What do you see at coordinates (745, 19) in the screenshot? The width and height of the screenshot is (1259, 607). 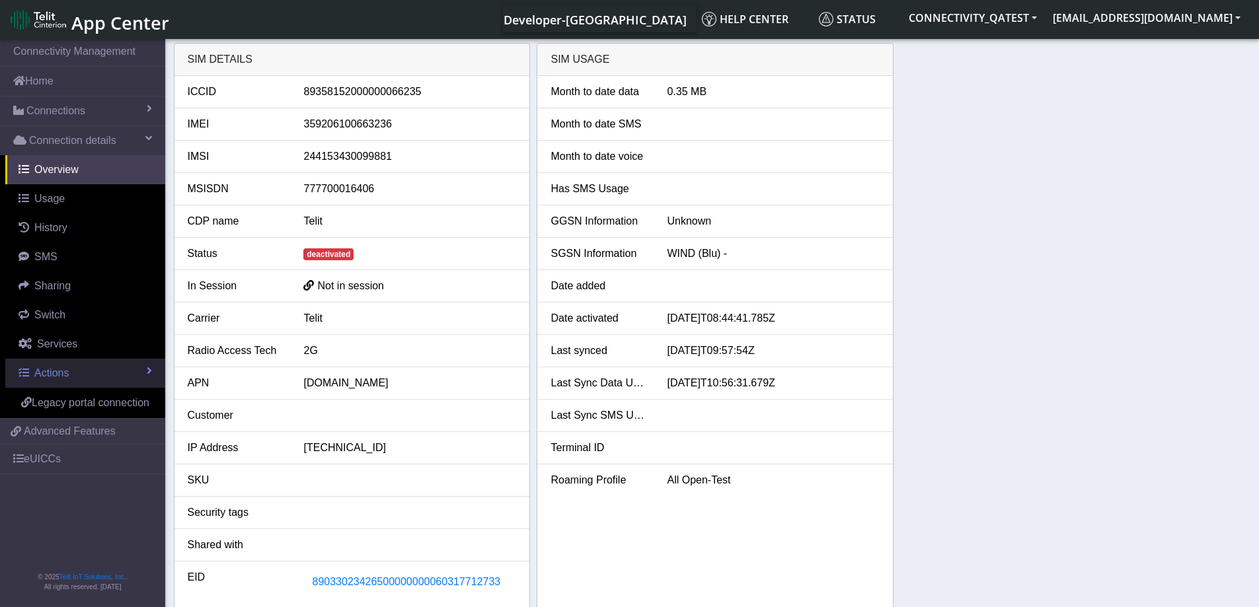 I see `span: Help center` at bounding box center [745, 19].